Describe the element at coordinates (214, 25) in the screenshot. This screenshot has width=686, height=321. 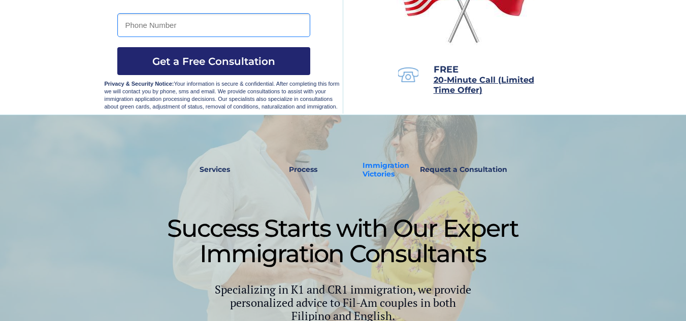
I see `input: Phone Number` at that location.